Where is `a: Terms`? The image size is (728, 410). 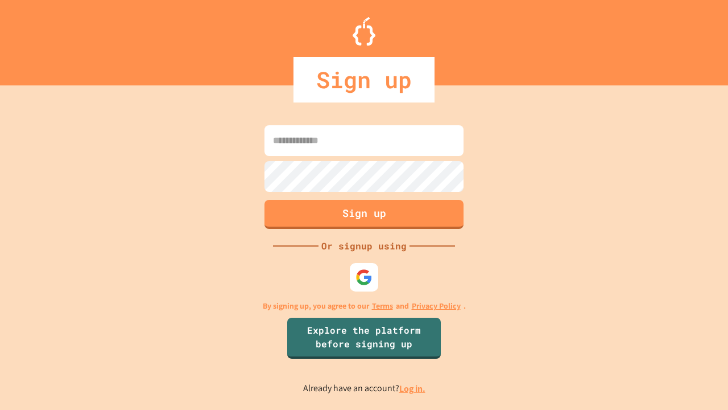
a: Terms is located at coordinates (382, 306).